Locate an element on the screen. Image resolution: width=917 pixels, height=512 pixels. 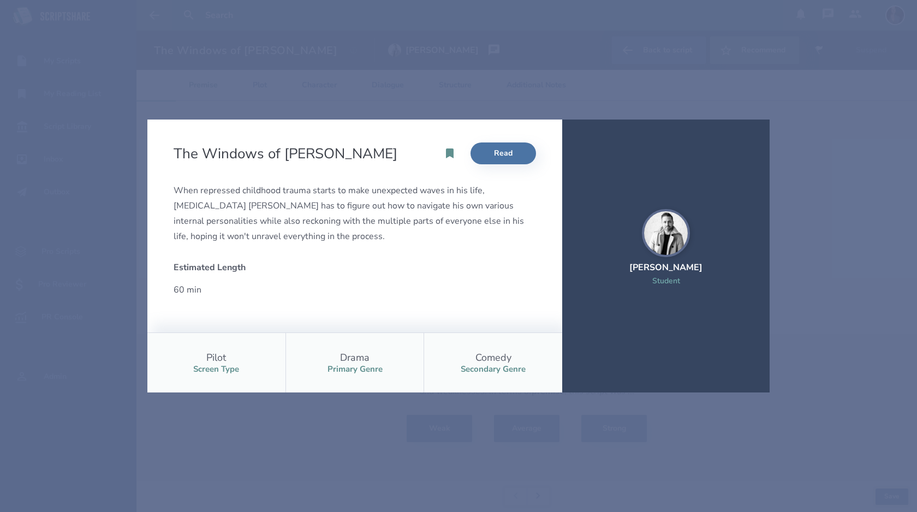
h2: The Windows of Blaine is located at coordinates (288, 153).